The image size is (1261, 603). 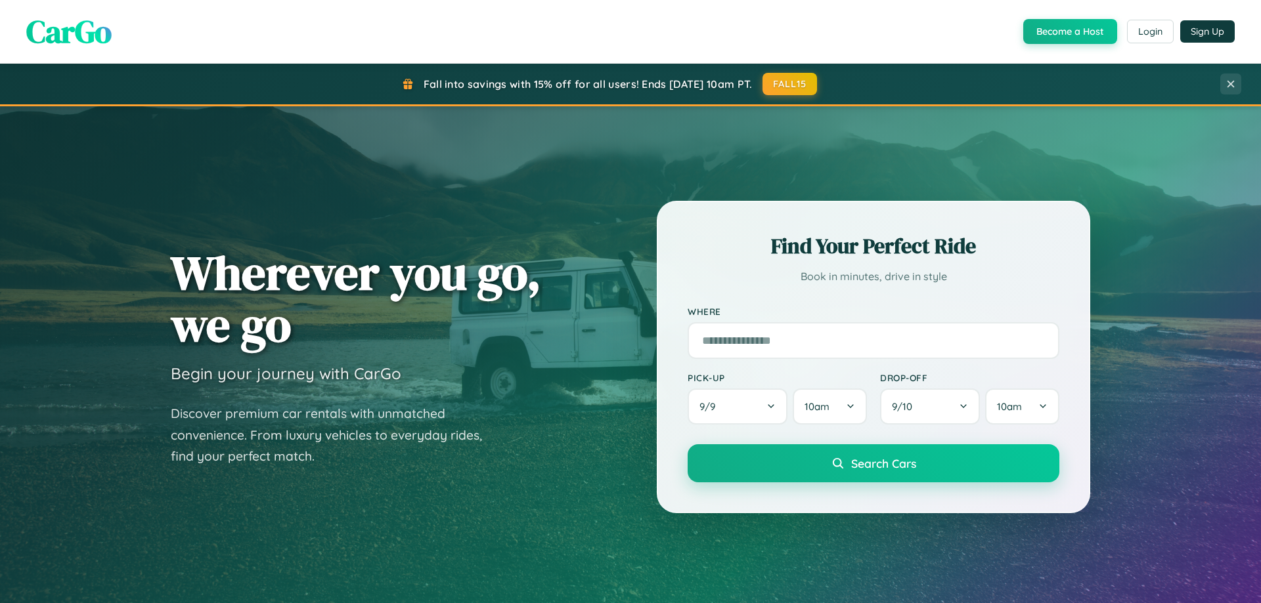 I want to click on button: 9/9, so click(x=737, y=406).